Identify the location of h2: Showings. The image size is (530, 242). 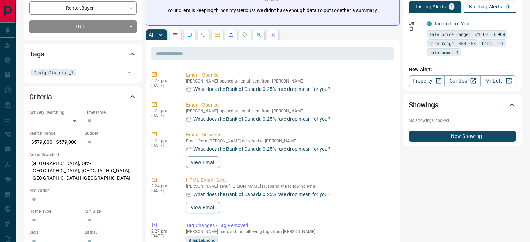
(423, 105).